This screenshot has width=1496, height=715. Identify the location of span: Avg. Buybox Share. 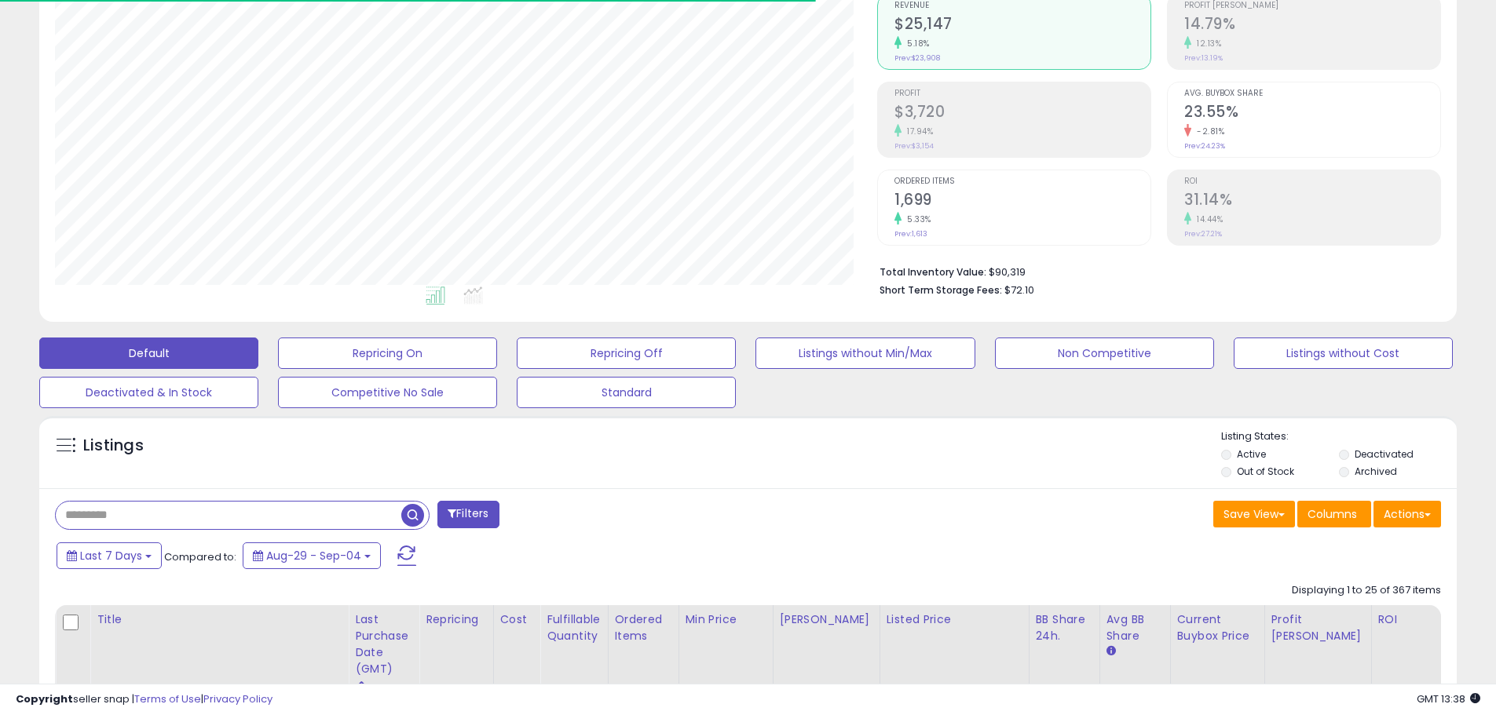
(1312, 93).